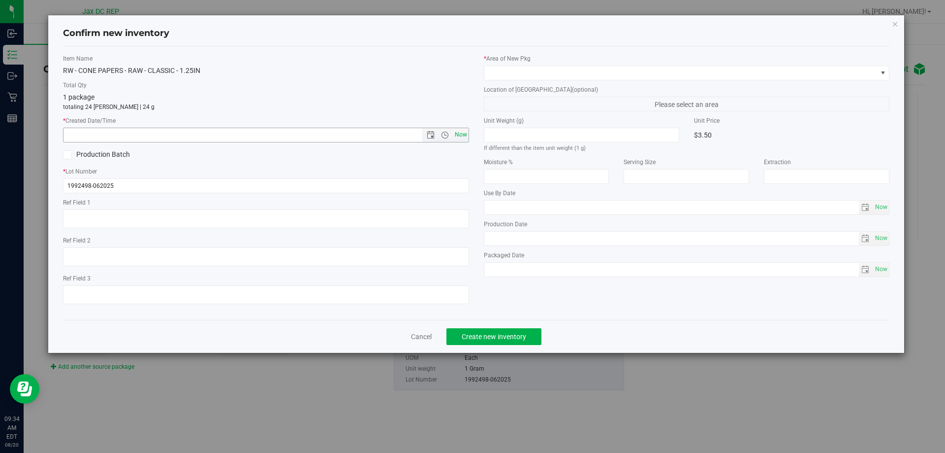  I want to click on label: Created Date/Time, so click(266, 121).